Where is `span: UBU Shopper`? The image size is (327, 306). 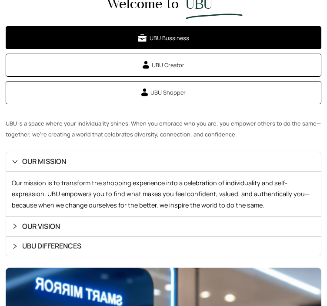 span: UBU Shopper is located at coordinates (168, 92).